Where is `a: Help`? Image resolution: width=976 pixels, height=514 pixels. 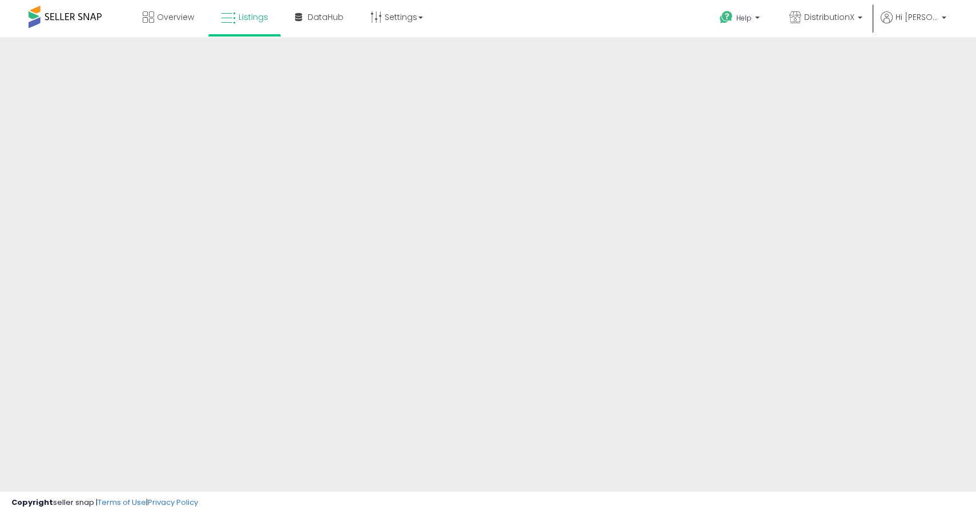
a: Help is located at coordinates (741, 19).